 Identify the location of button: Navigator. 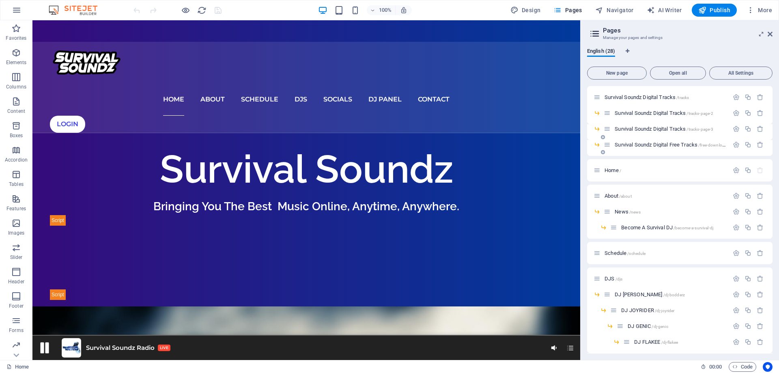
(614, 10).